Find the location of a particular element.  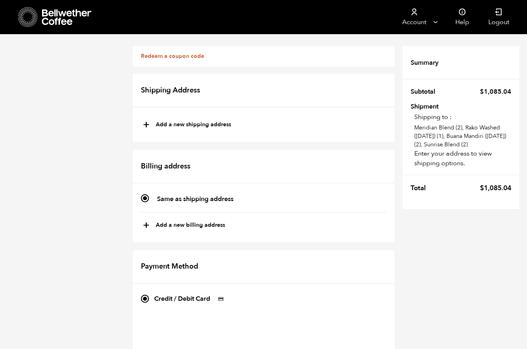

input: Same as shipping address is located at coordinates (145, 198).